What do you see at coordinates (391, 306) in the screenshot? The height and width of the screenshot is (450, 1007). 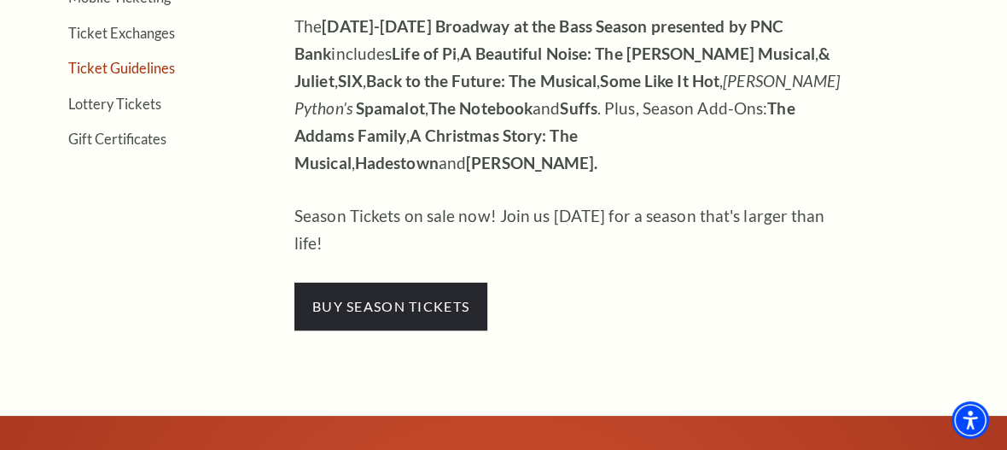 I see `span: buy season tickets` at bounding box center [391, 306].